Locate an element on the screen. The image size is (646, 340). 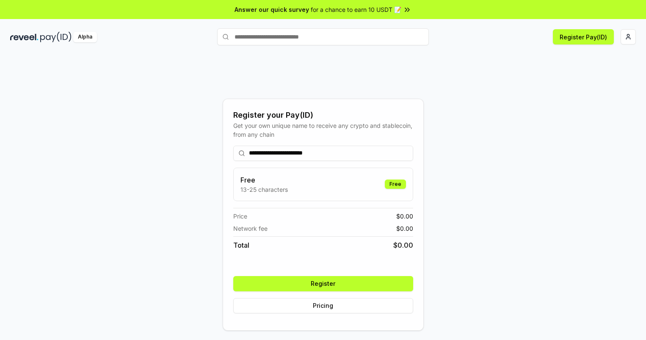
button: Pricing is located at coordinates (323, 306).